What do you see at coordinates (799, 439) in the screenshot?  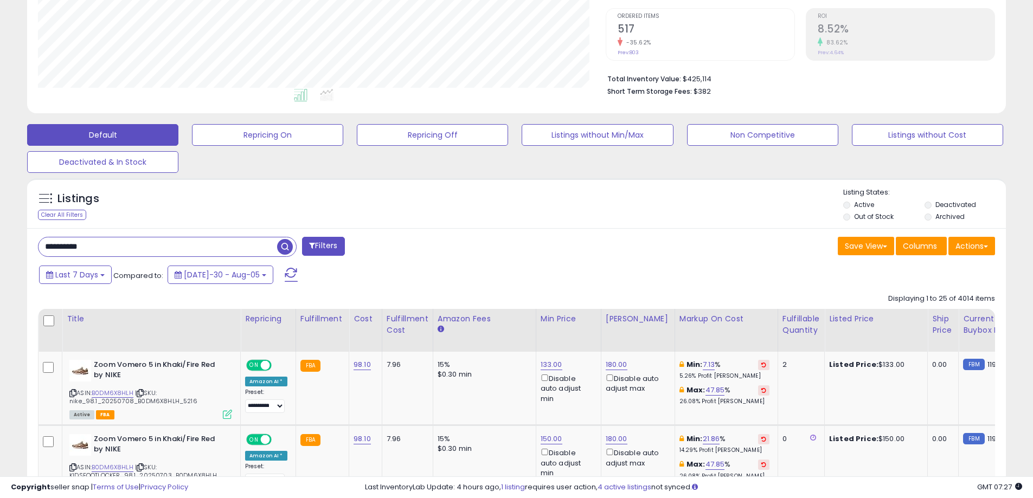 I see `div: 0` at bounding box center [799, 439].